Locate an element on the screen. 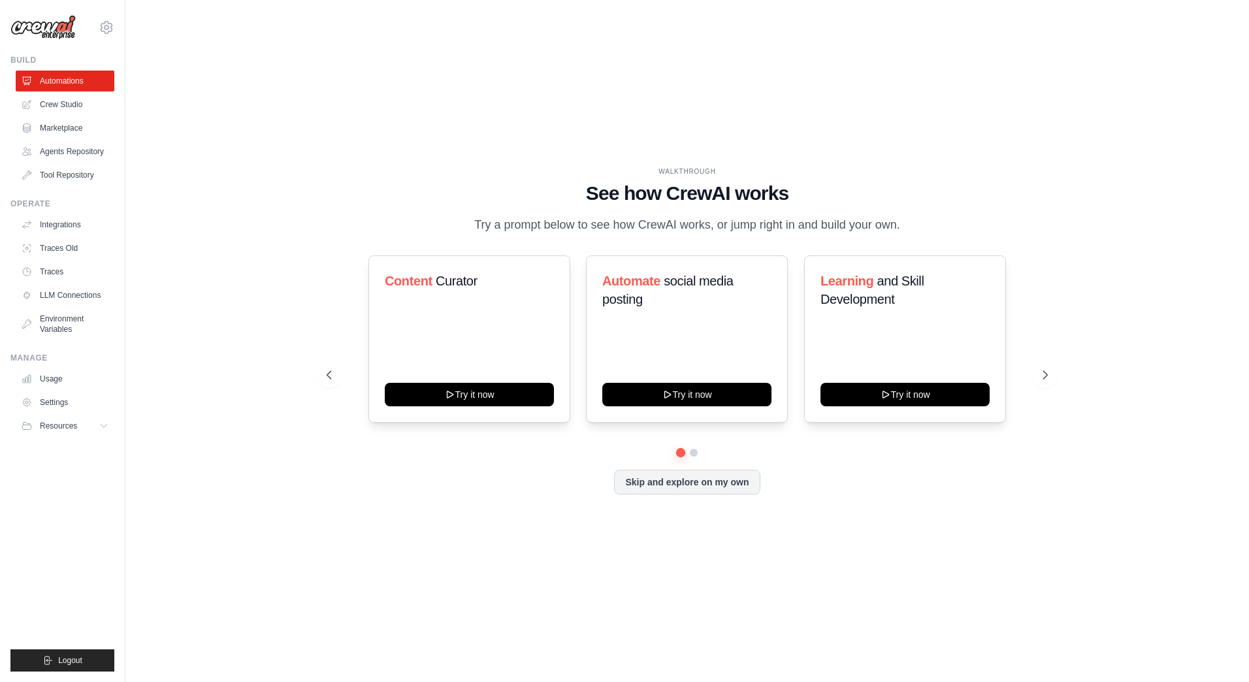  a: Traces is located at coordinates (65, 272).